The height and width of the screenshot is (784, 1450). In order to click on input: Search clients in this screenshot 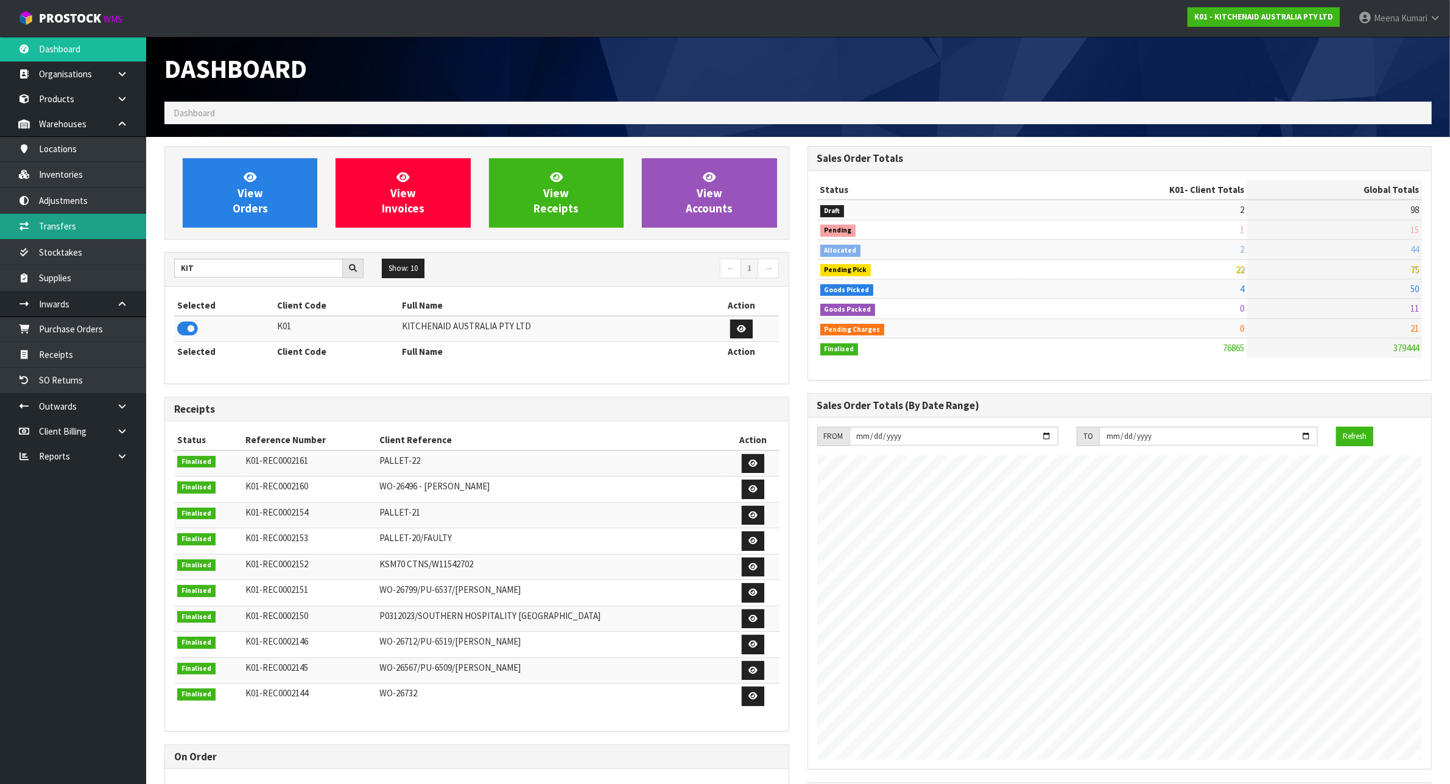, I will do `click(258, 268)`.